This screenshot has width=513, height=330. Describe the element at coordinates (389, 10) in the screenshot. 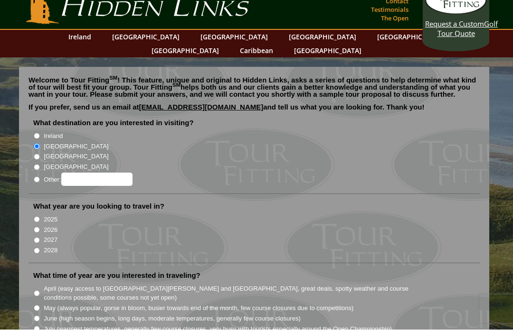

I see `a: Testimonials` at that location.